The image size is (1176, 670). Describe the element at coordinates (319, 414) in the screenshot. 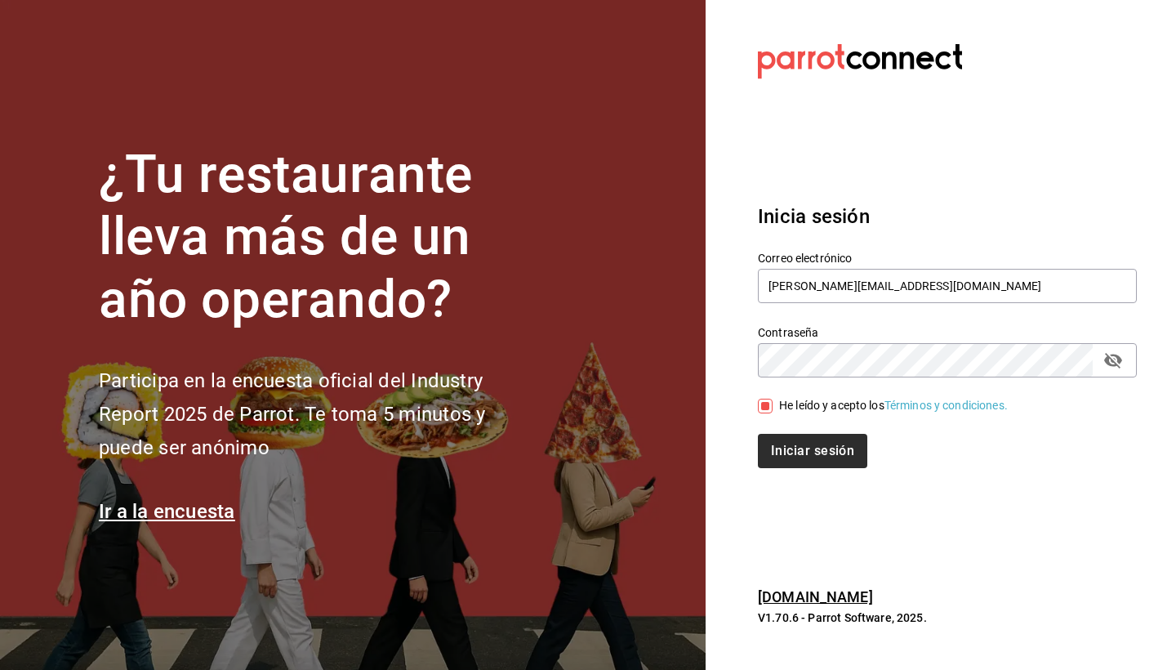

I see `h2: Participa en la encuesta oficial del Industry Report 2025 de Parrot. Te toma 5 minutos y puede se...` at that location.